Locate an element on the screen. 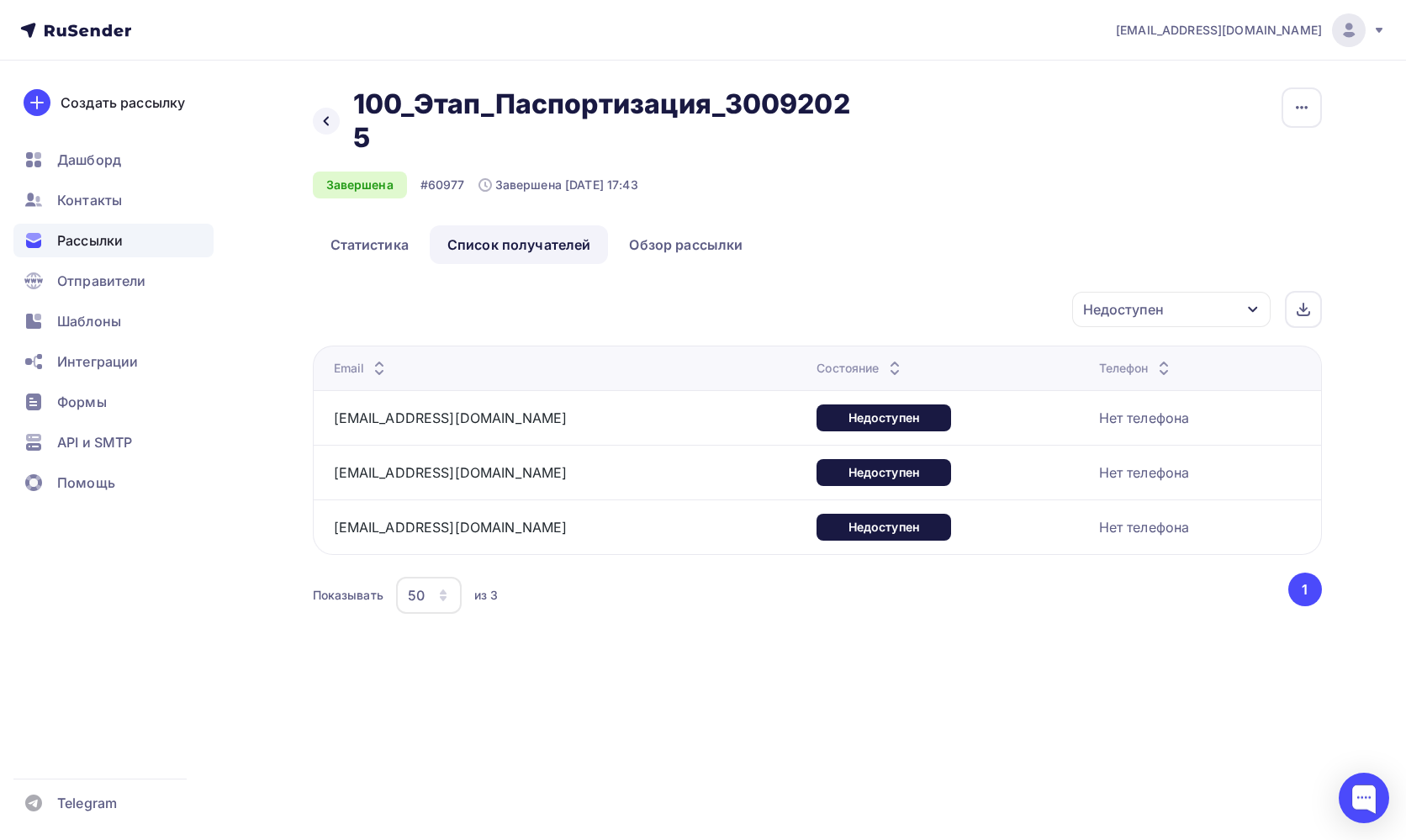 This screenshot has width=1406, height=840. span: Дашборд is located at coordinates (89, 160).